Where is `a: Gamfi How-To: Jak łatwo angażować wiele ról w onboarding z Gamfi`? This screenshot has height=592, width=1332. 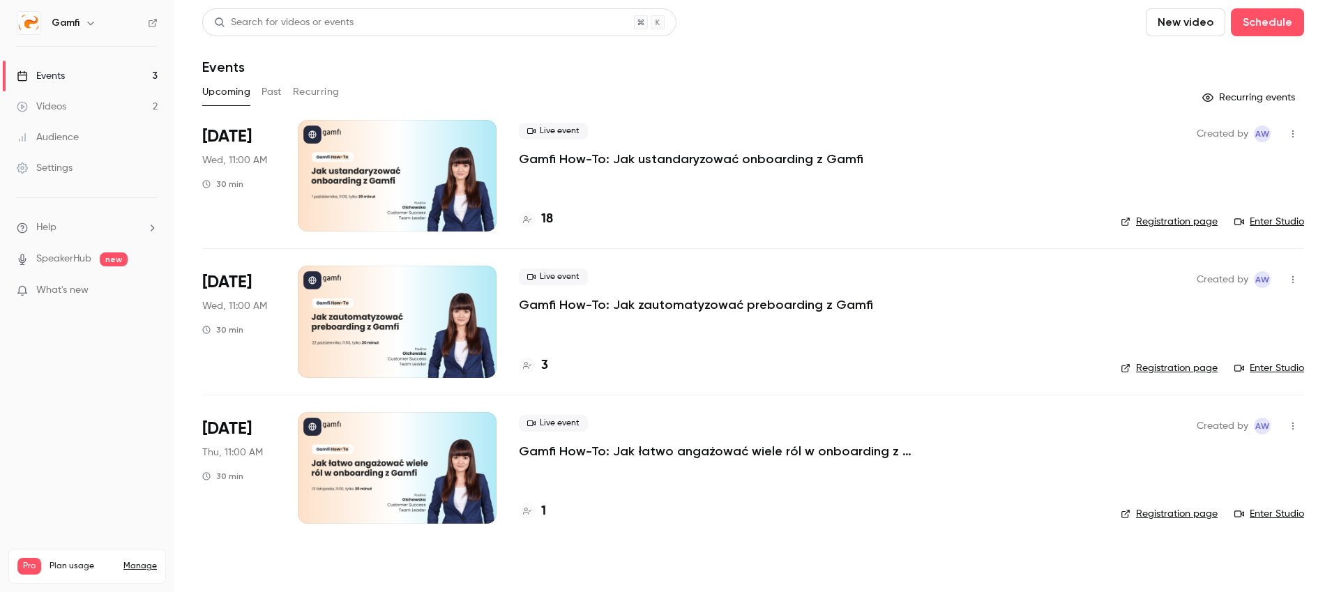
a: Gamfi How-To: Jak łatwo angażować wiele ról w onboarding z Gamfi is located at coordinates (728, 451).